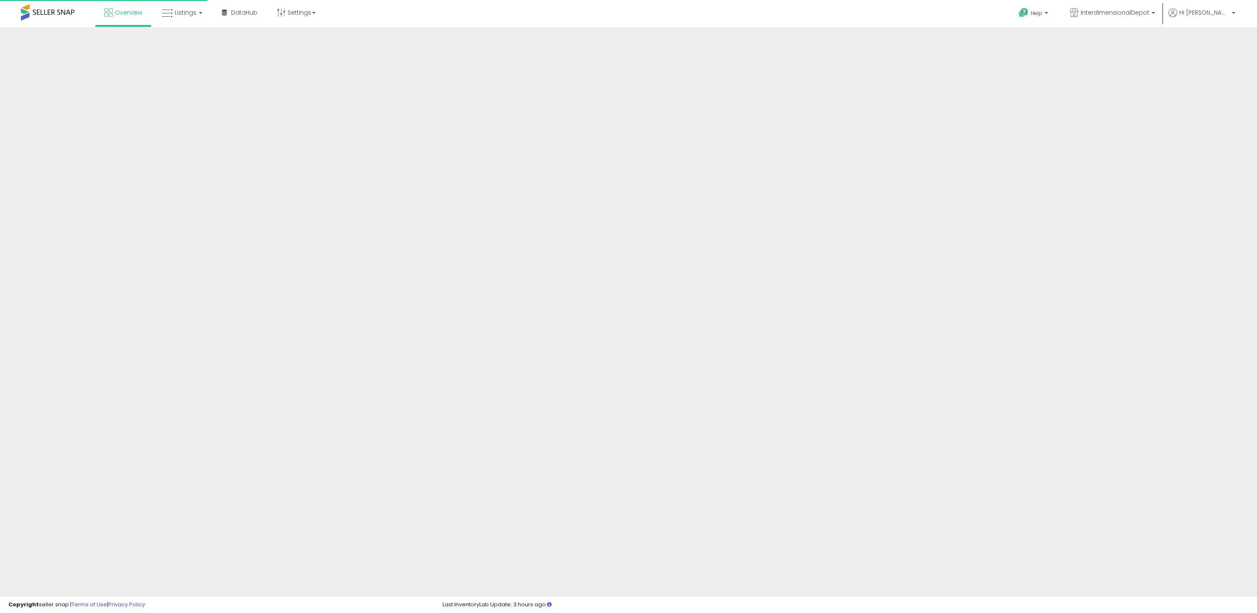 The width and height of the screenshot is (1257, 613). Describe the element at coordinates (1023, 13) in the screenshot. I see `i: Get Help` at that location.